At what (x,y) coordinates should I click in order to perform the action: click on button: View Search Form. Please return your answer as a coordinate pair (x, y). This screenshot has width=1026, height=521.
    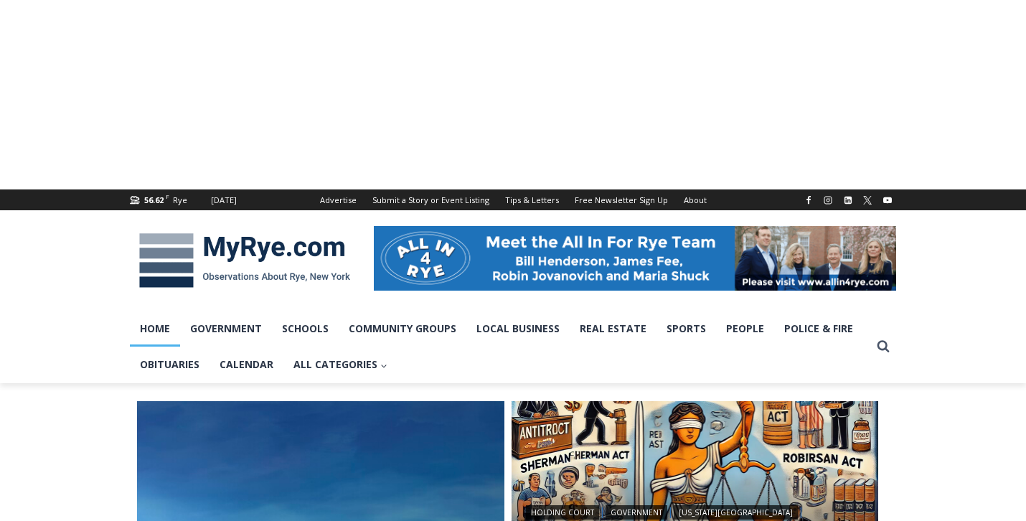
    Looking at the image, I should click on (884, 347).